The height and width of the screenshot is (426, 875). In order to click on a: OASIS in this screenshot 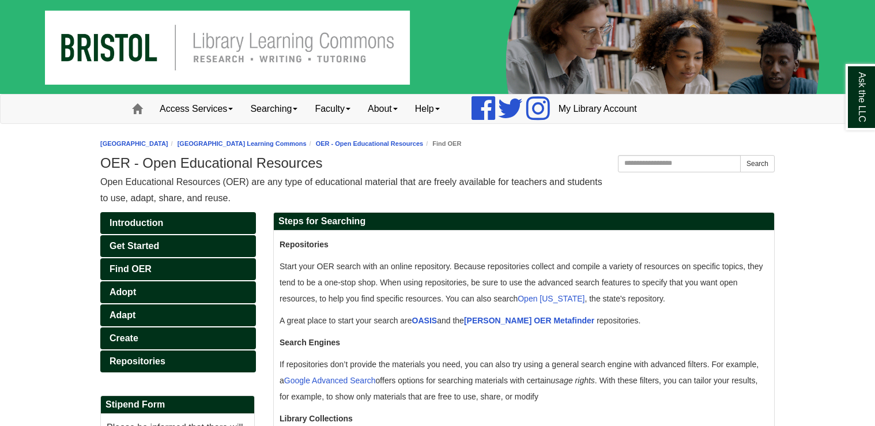, I will do `click(425, 320)`.